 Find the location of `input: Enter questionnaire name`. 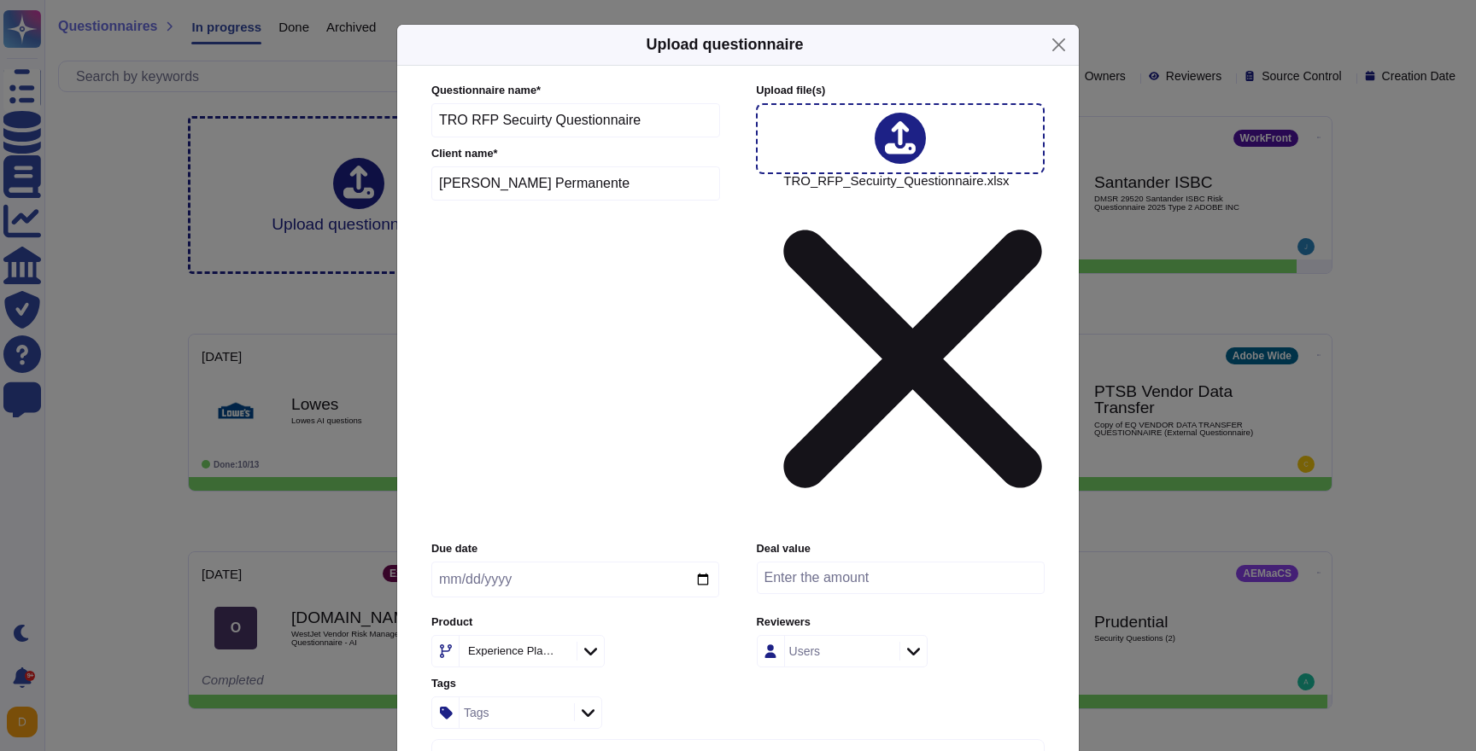

input: Enter questionnaire name is located at coordinates (576, 120).